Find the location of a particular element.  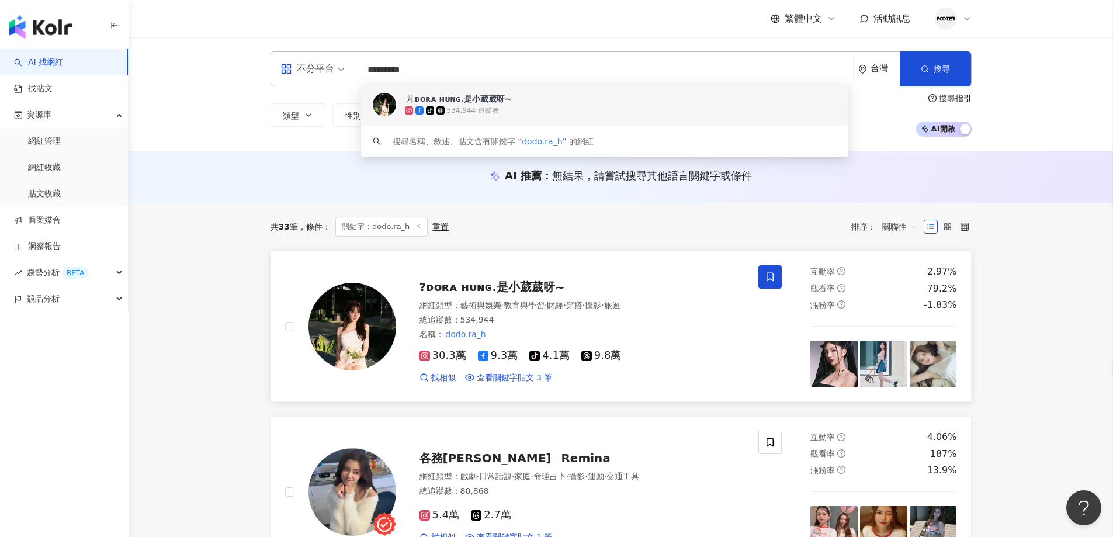

div: 搜尋指引 is located at coordinates (955, 98).